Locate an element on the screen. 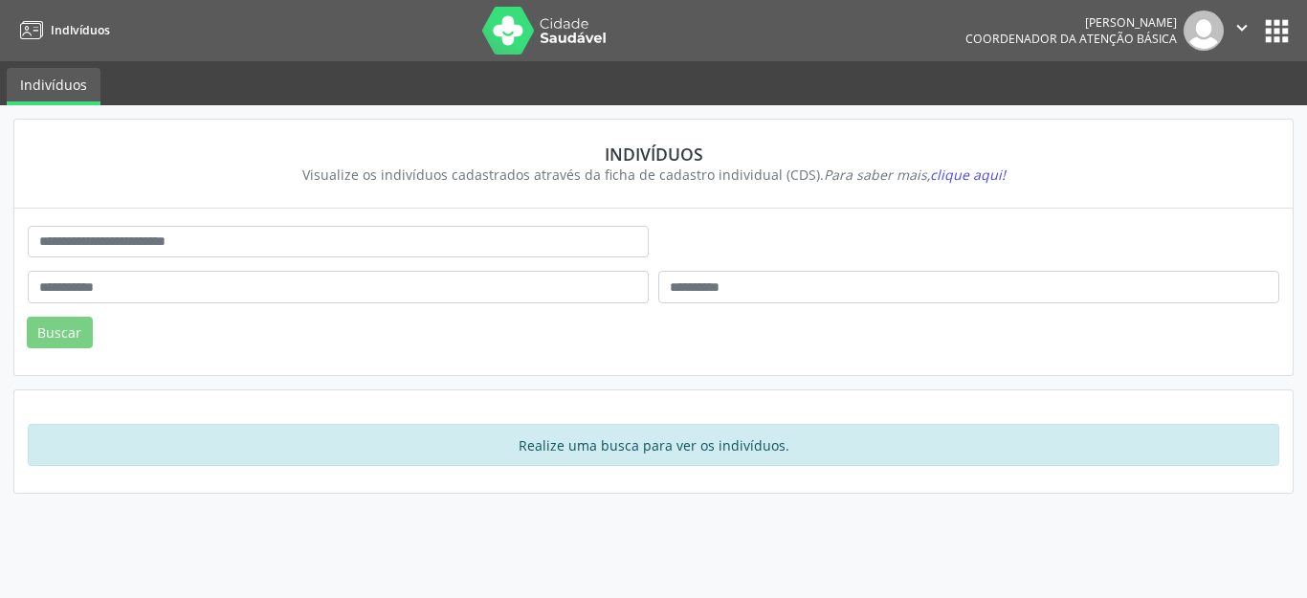 Image resolution: width=1307 pixels, height=598 pixels. i: Para saber mais, is located at coordinates (915, 174).